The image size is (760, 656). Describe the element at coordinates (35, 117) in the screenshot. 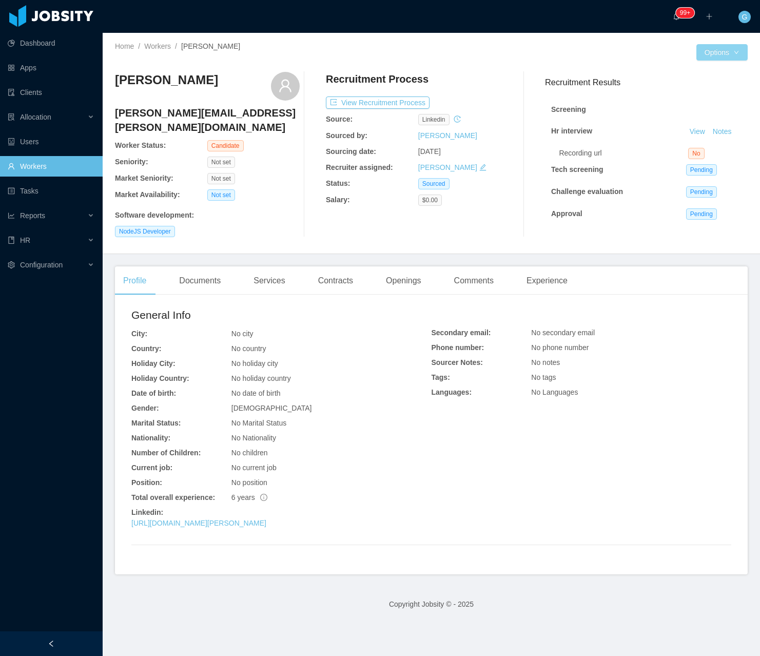

I see `span: Allocation` at that location.